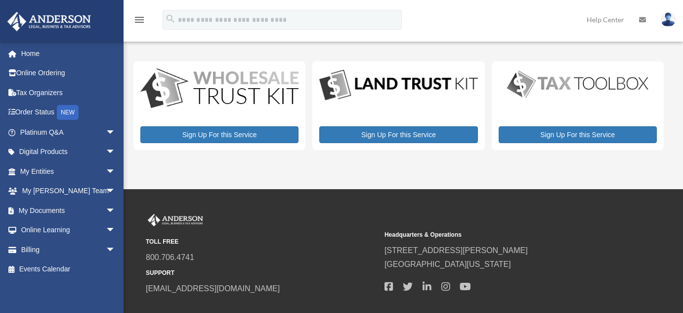  Describe the element at coordinates (69, 132) in the screenshot. I see `a: Platinum Q&Aarrow_drop_down` at that location.